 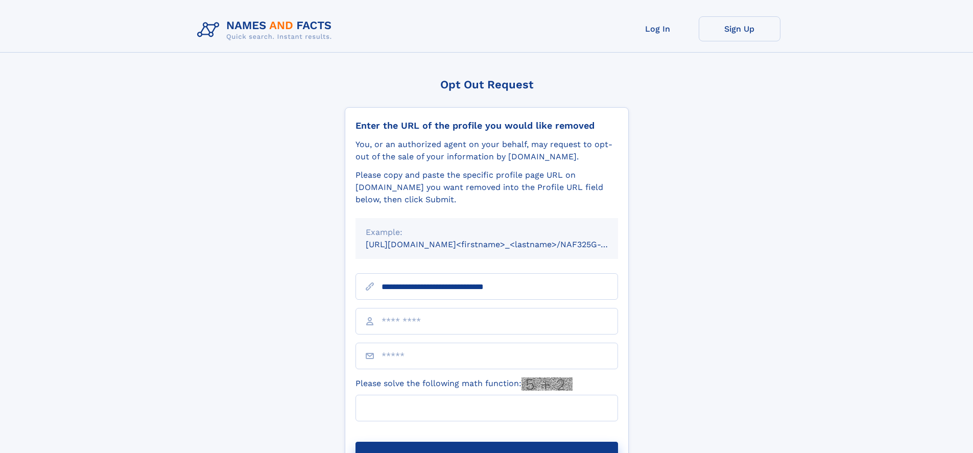 What do you see at coordinates (464, 384) in the screenshot?
I see `label: Please solve the following math function:` at bounding box center [464, 384].